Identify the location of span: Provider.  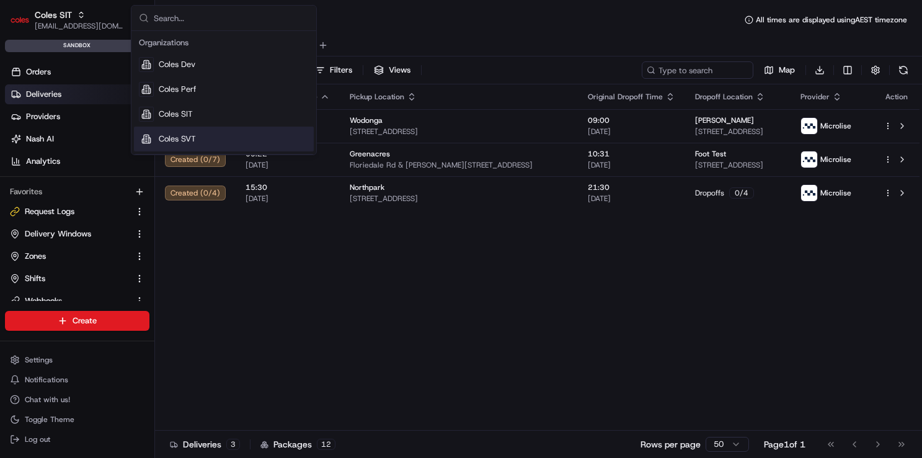
(815, 97).